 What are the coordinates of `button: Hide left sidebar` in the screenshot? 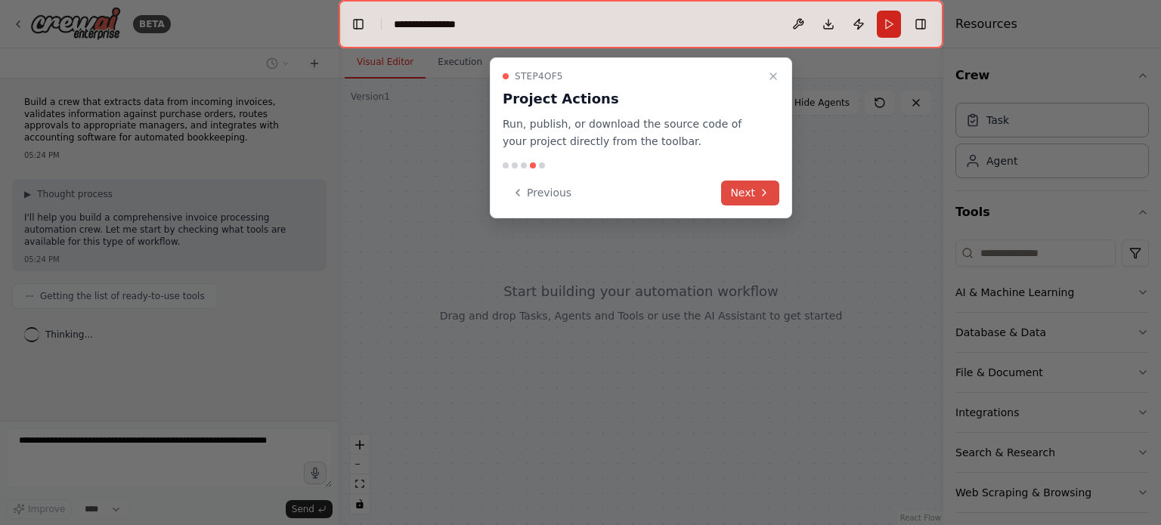 It's located at (358, 24).